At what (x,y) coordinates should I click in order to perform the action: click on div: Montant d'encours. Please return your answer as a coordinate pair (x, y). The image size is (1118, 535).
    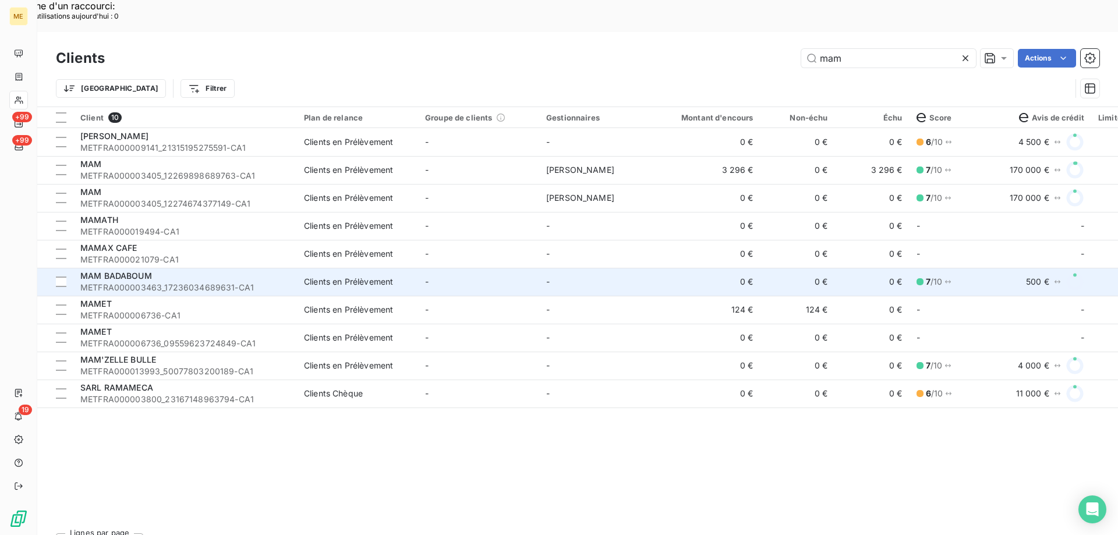
    Looking at the image, I should click on (711, 118).